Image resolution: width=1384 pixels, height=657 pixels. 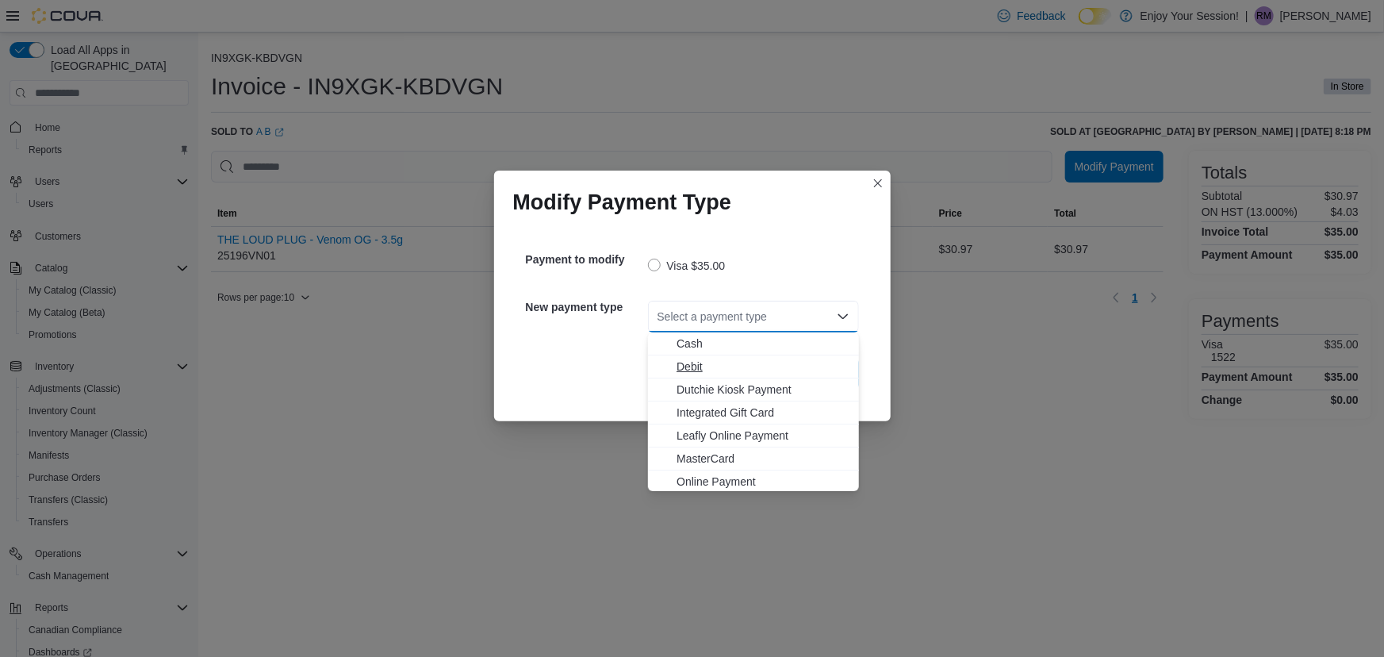 I want to click on button: Online Payment, so click(x=753, y=481).